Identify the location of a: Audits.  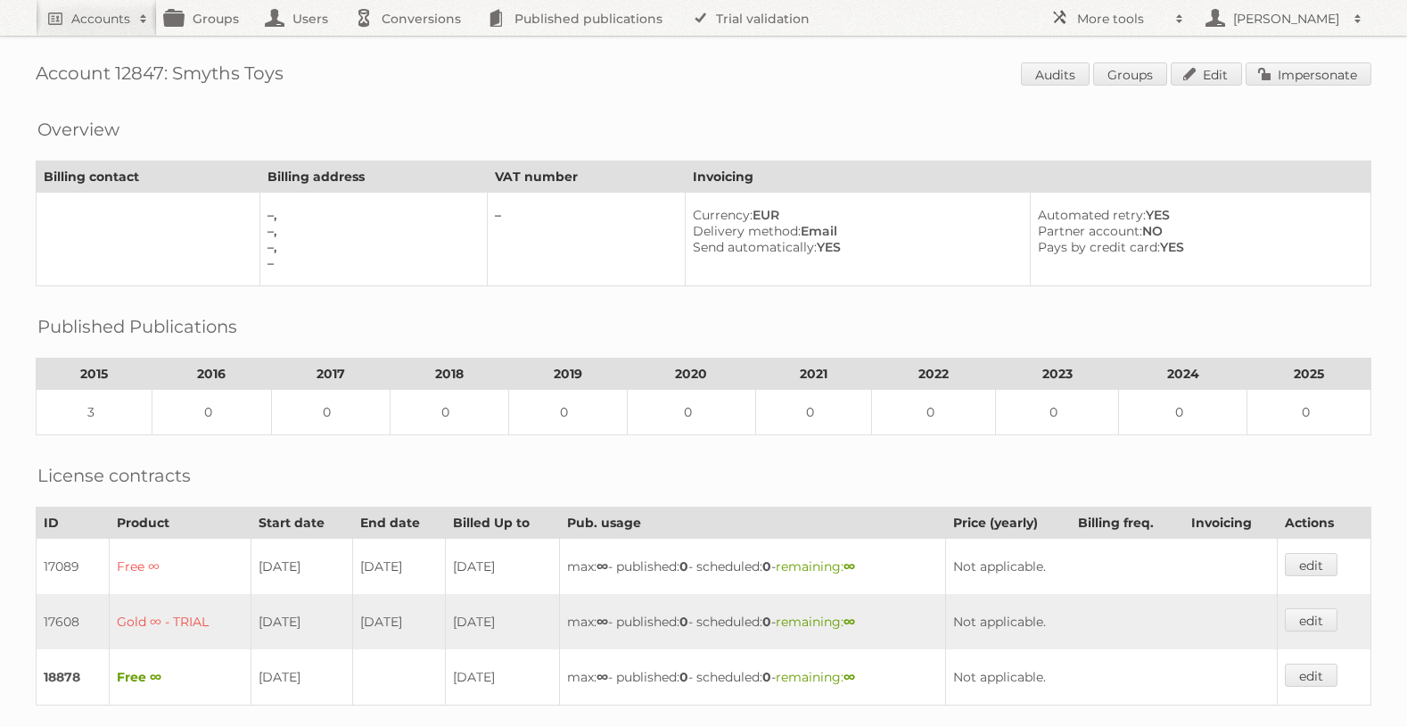
(1055, 74).